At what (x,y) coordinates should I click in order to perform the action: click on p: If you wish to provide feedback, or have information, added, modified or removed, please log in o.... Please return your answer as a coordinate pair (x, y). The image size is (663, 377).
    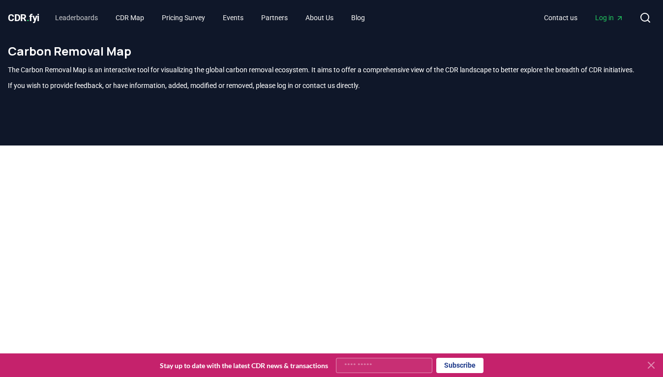
    Looking at the image, I should click on (332, 86).